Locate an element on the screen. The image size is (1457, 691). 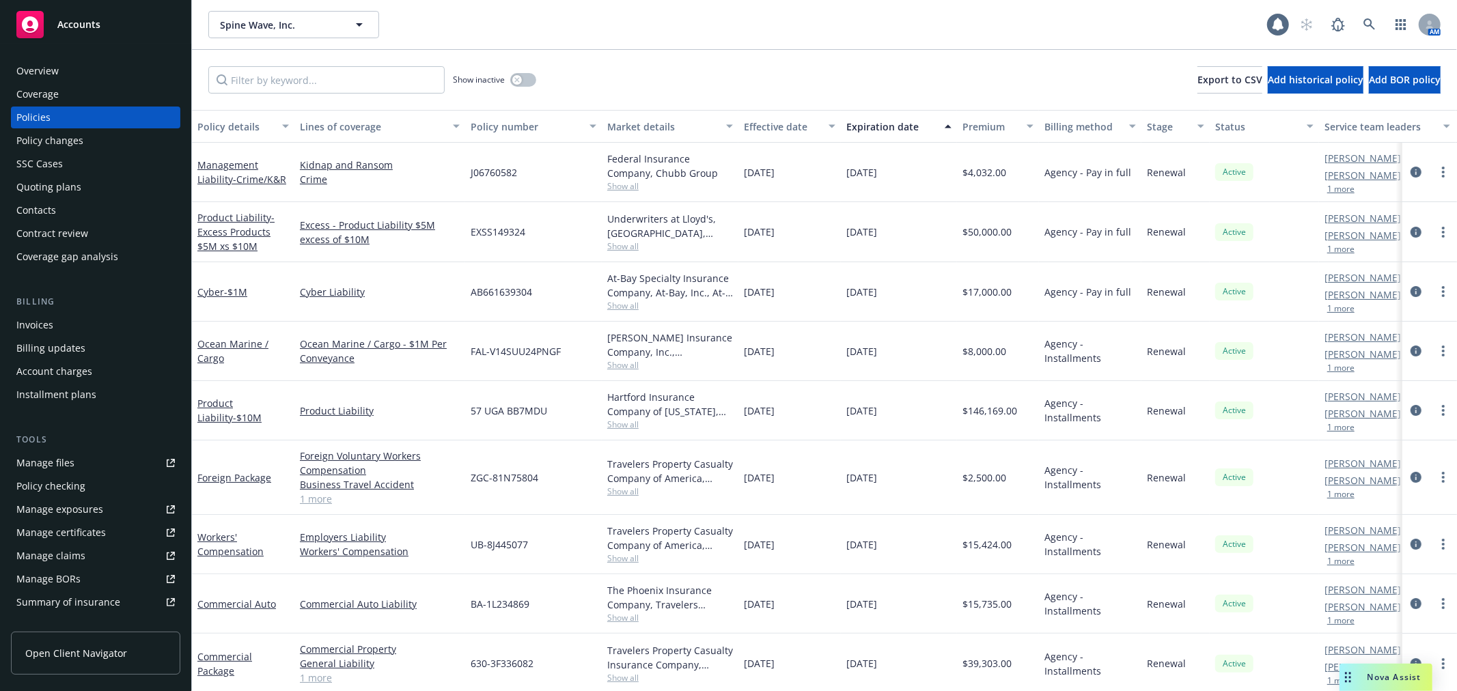
a: Foreign Voluntary Workers Compensation is located at coordinates (380, 463).